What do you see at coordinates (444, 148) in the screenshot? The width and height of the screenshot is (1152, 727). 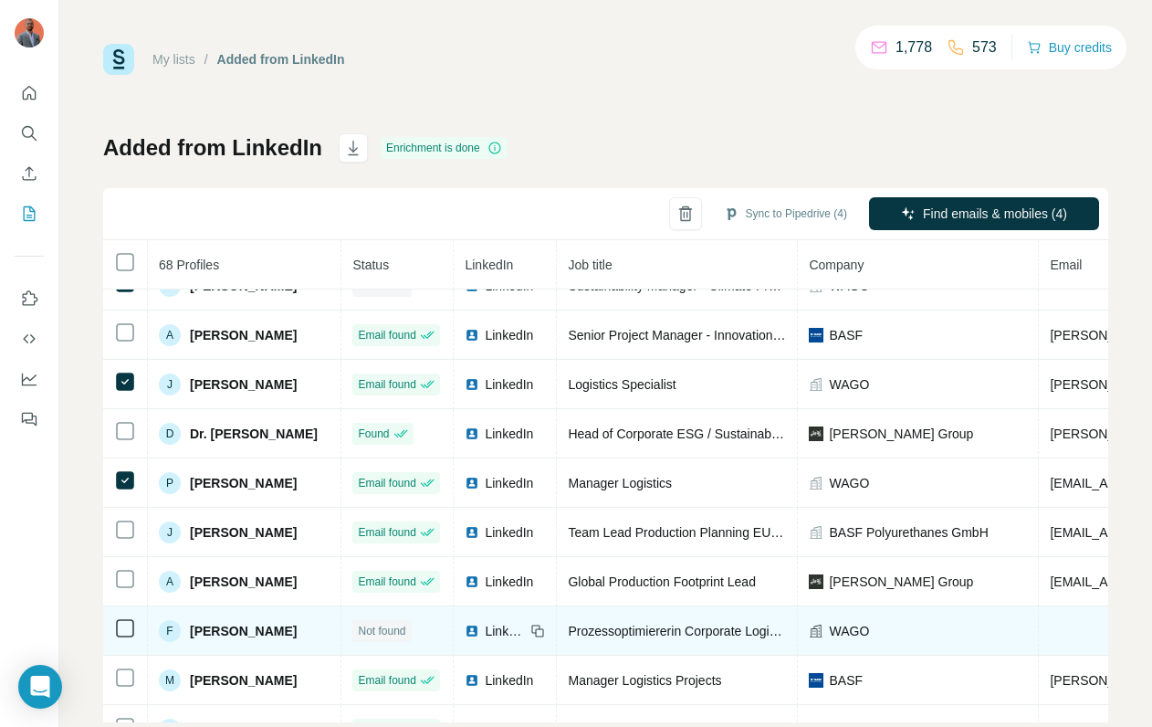 I see `div: Enrichment is done` at bounding box center [444, 148].